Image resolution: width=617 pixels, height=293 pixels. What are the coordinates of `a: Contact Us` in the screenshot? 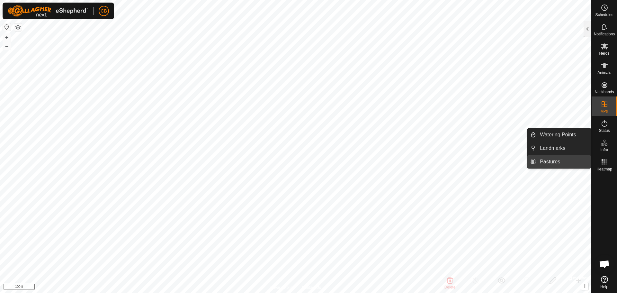 It's located at (311, 287).